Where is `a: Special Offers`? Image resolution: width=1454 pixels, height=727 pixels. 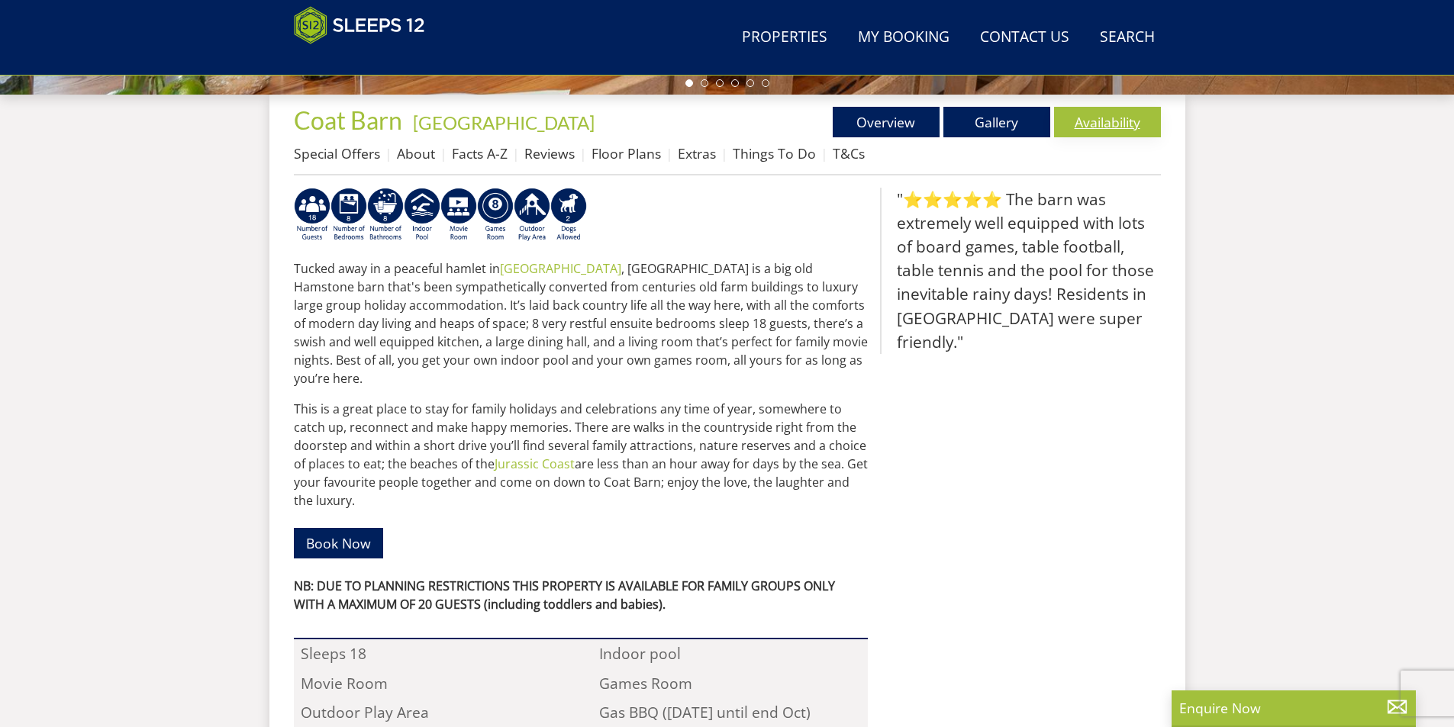
a: Special Offers is located at coordinates (336, 153).